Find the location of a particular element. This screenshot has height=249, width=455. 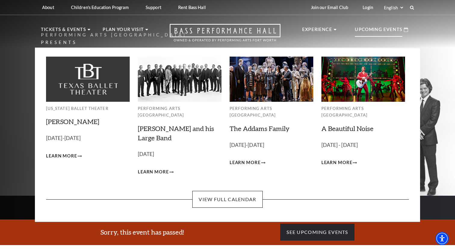

a: The Addams Family is located at coordinates (260, 128).